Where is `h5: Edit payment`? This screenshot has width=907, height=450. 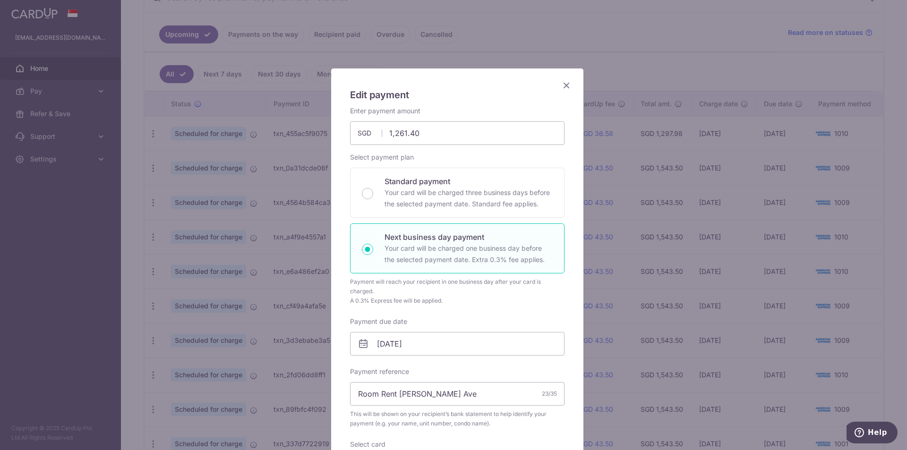
h5: Edit payment is located at coordinates (457, 95).